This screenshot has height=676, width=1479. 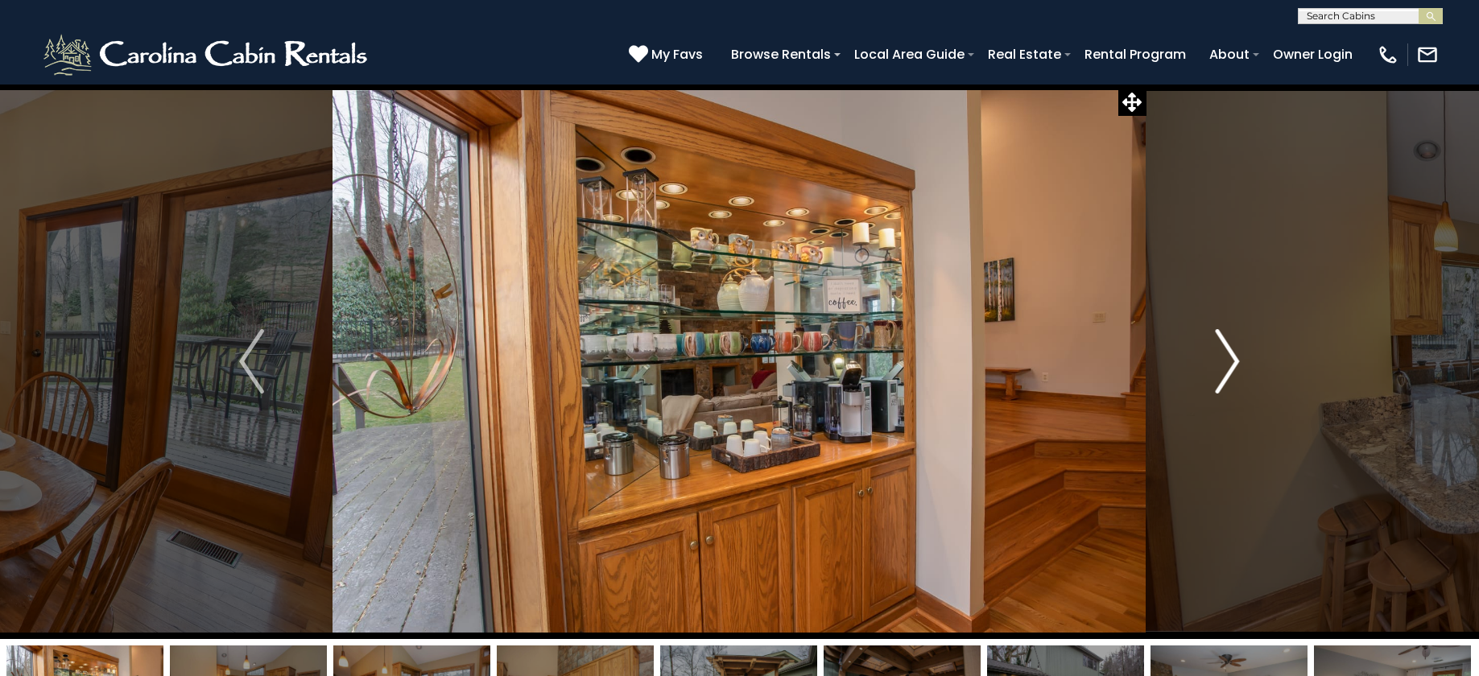 What do you see at coordinates (1427, 55) in the screenshot?
I see `img: mail-regular-white.png` at bounding box center [1427, 55].